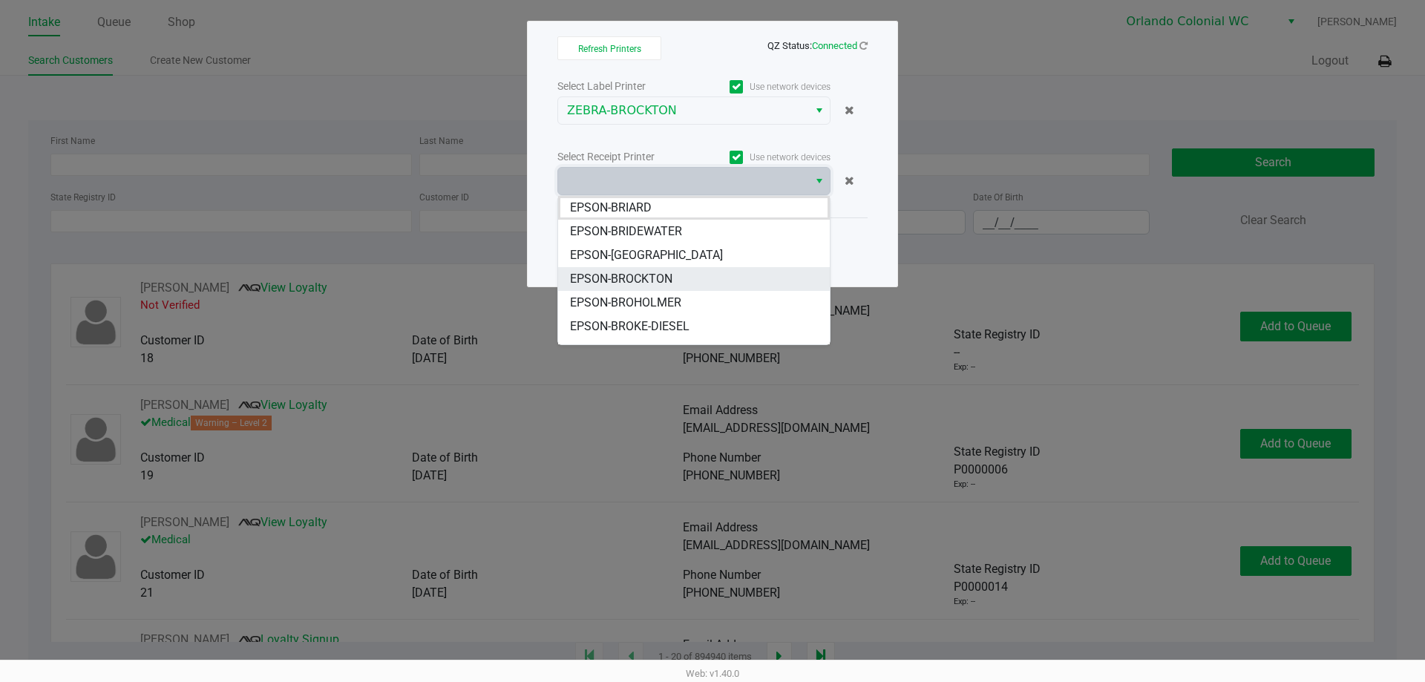 Image resolution: width=1425 pixels, height=682 pixels. What do you see at coordinates (834, 45) in the screenshot?
I see `span: Connected` at bounding box center [834, 45].